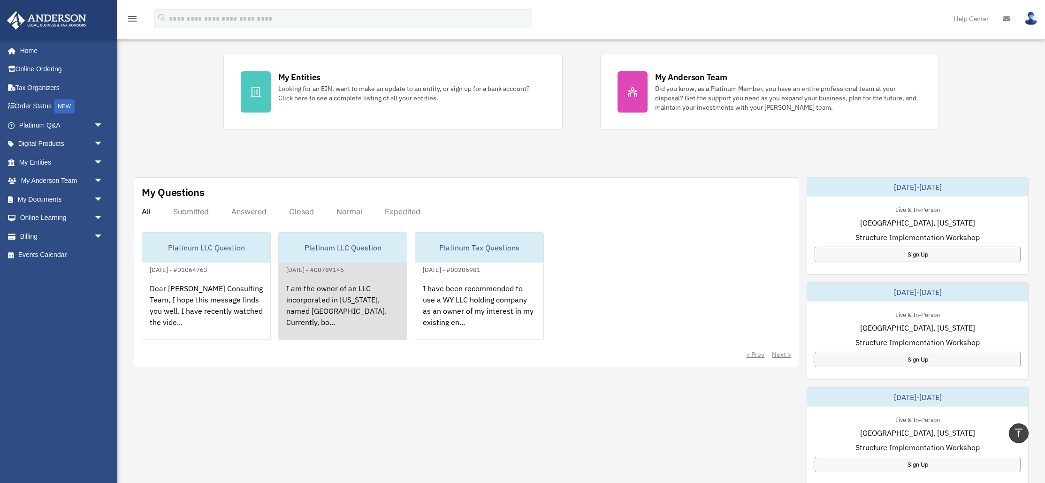 The image size is (1045, 483). I want to click on a: Online Learningarrow_drop_down, so click(62, 218).